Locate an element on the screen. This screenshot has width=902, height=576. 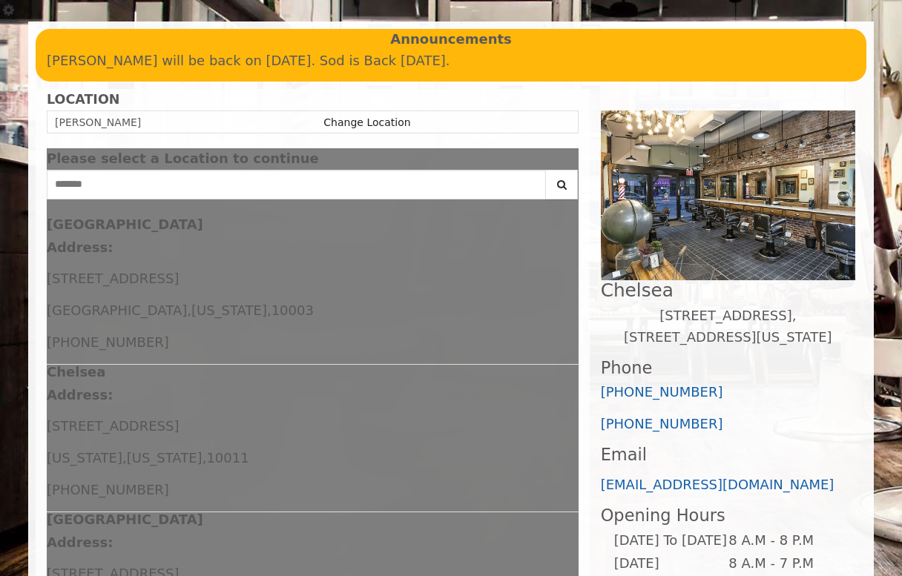
h3: Phone is located at coordinates (728, 368).